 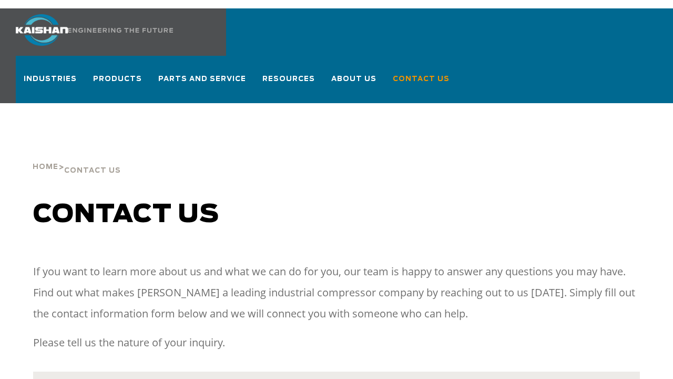 I want to click on a: Industries, so click(x=50, y=84).